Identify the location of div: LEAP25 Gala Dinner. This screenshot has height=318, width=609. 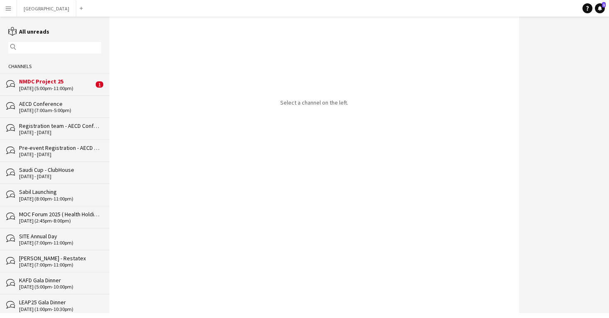
(60, 302).